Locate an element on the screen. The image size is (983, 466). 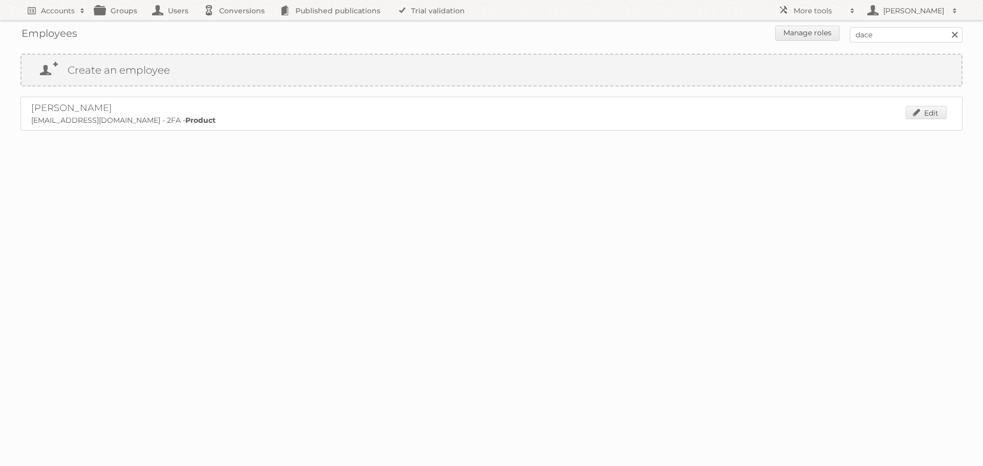
a: Manage roles is located at coordinates (807, 33).